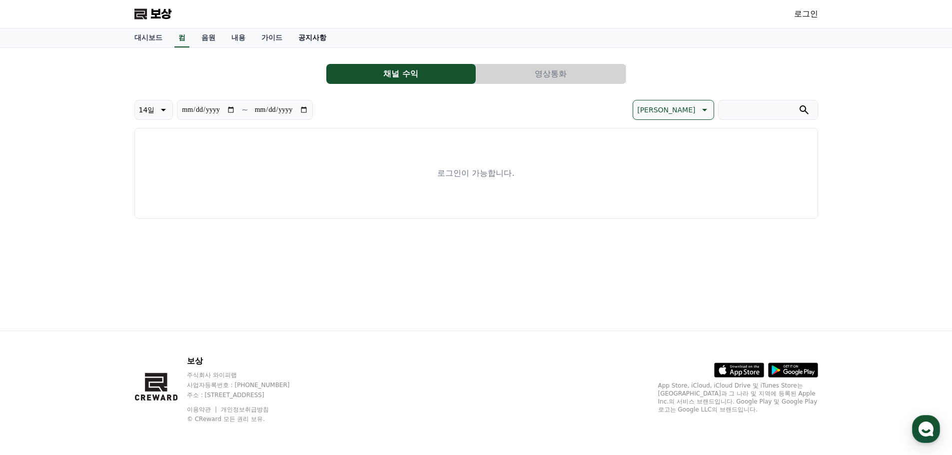  I want to click on a: 대시보드, so click(148, 38).